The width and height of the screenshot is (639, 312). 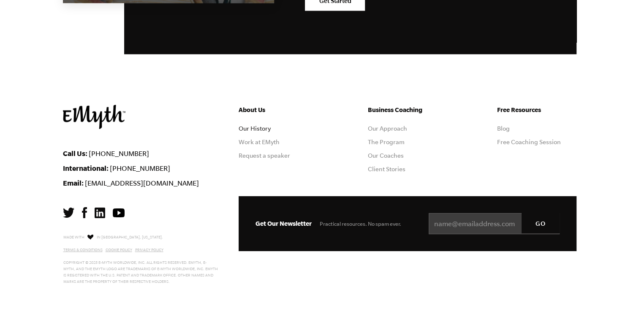 What do you see at coordinates (387, 169) in the screenshot?
I see `a: Client Stories` at bounding box center [387, 169].